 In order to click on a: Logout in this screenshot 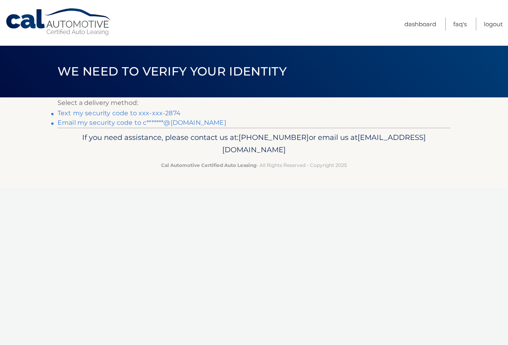, I will do `click(494, 24)`.